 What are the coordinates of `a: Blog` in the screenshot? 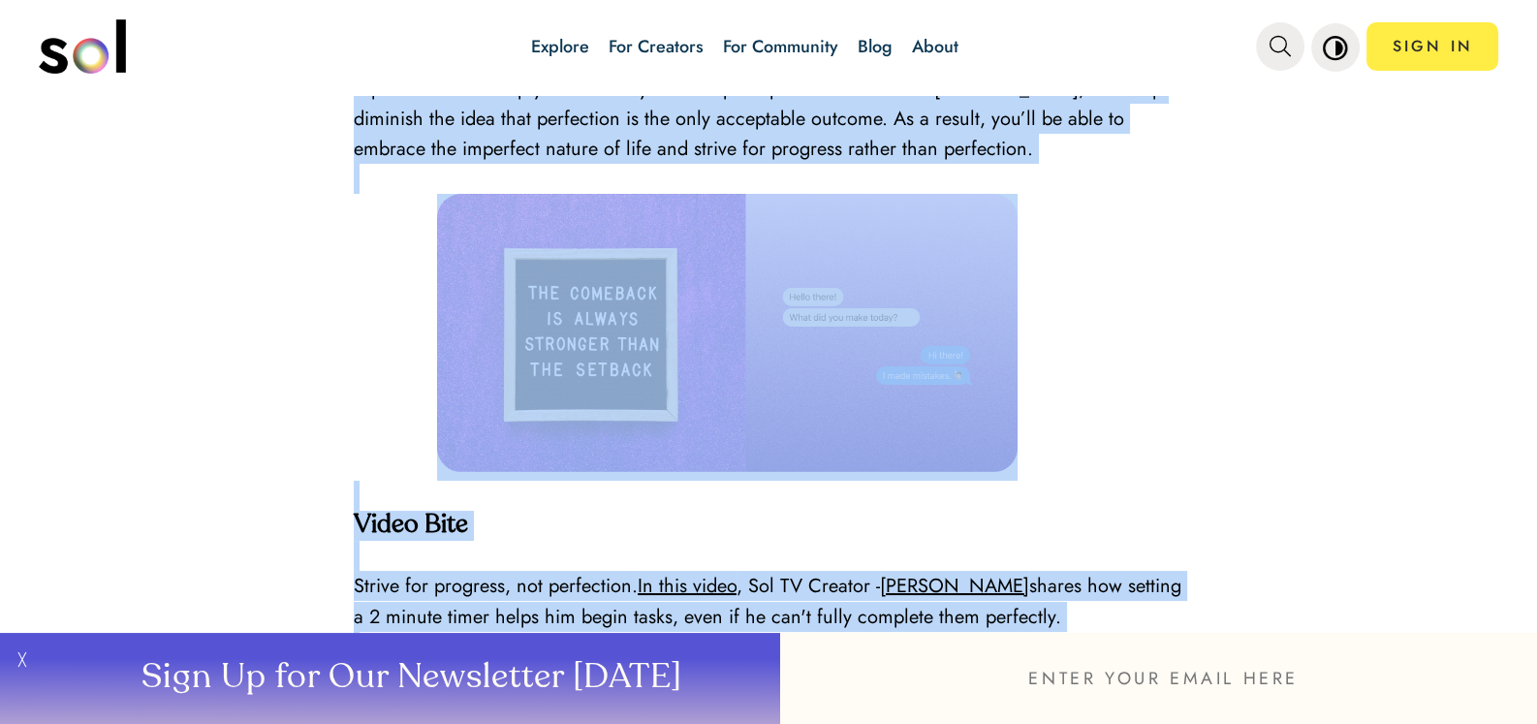 It's located at (875, 47).